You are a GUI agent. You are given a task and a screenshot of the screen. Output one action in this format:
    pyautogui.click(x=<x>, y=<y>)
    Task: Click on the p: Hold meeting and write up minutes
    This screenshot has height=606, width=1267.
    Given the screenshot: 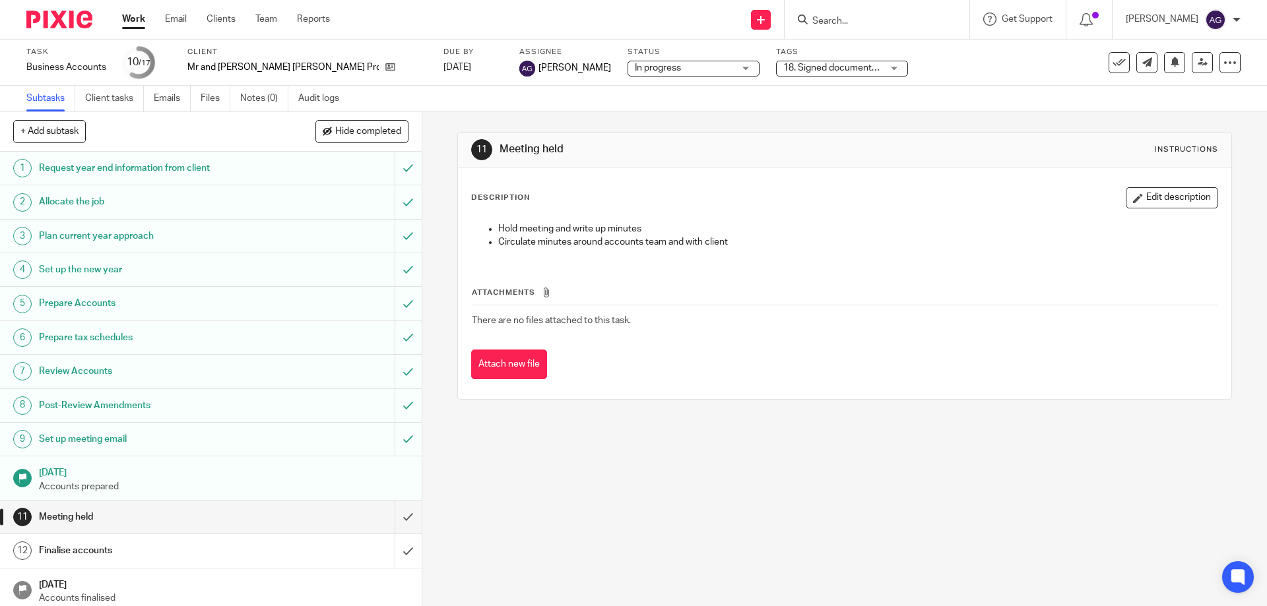 What is the action you would take?
    pyautogui.click(x=857, y=229)
    